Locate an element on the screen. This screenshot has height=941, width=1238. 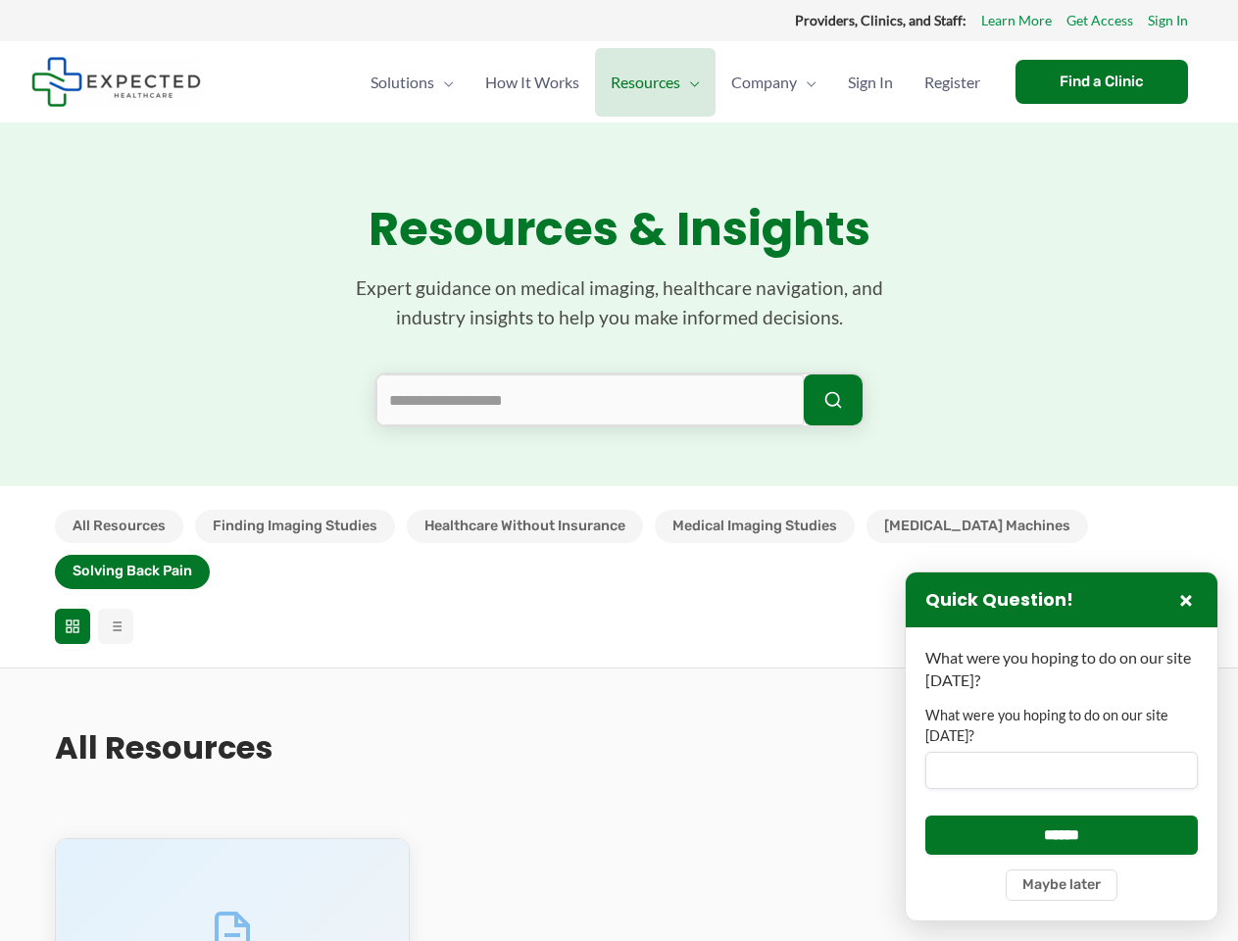
button: Solving Back Pain is located at coordinates (132, 571).